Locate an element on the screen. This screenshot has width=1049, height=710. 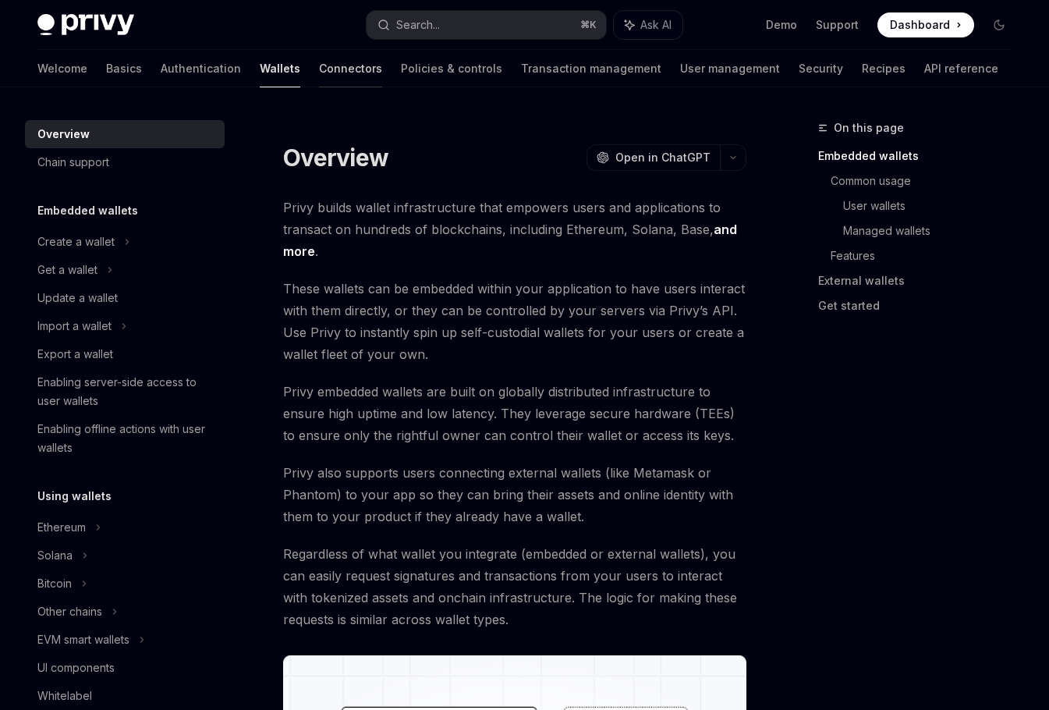
a: Basics is located at coordinates (124, 69).